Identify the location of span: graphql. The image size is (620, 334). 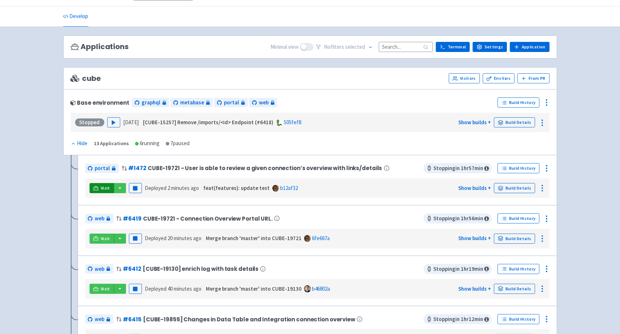
(151, 102).